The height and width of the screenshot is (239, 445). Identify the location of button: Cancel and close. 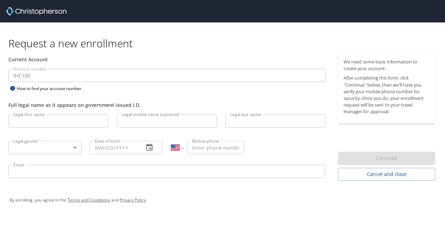
(386, 174).